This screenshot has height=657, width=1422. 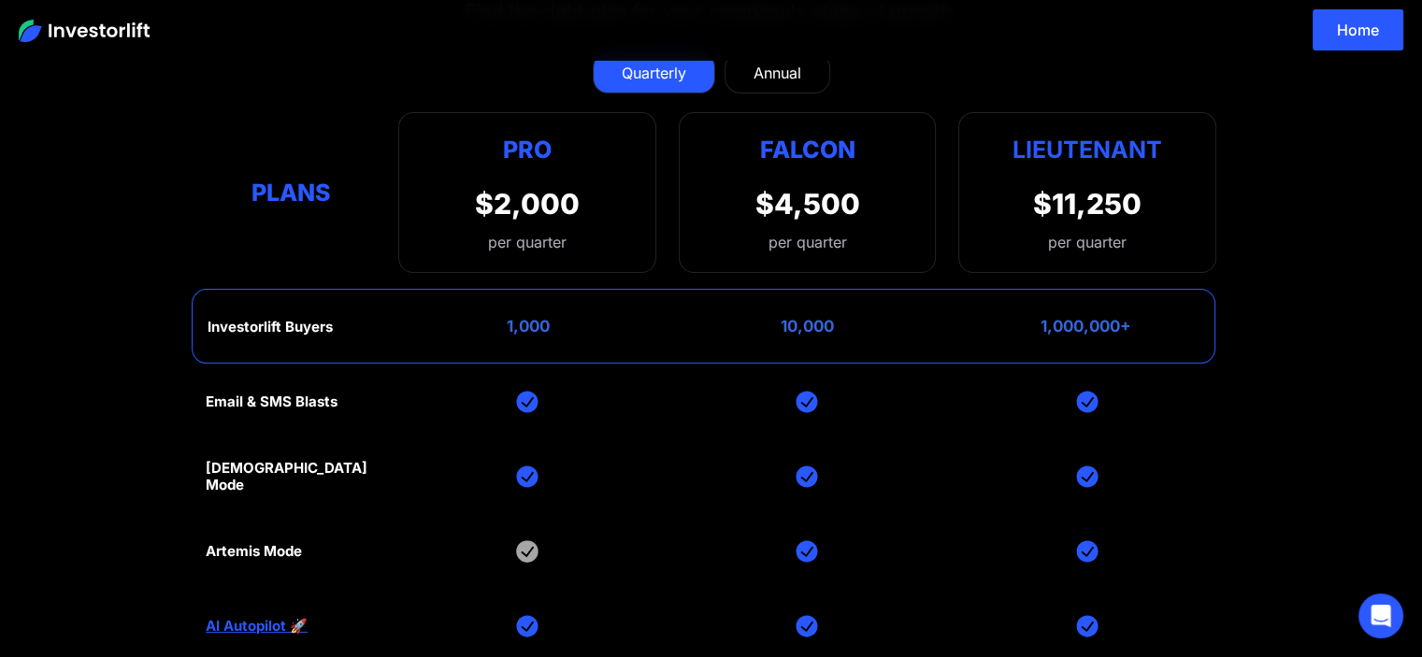 What do you see at coordinates (1381, 616) in the screenshot?
I see `div: Open Intercom Messenger` at bounding box center [1381, 616].